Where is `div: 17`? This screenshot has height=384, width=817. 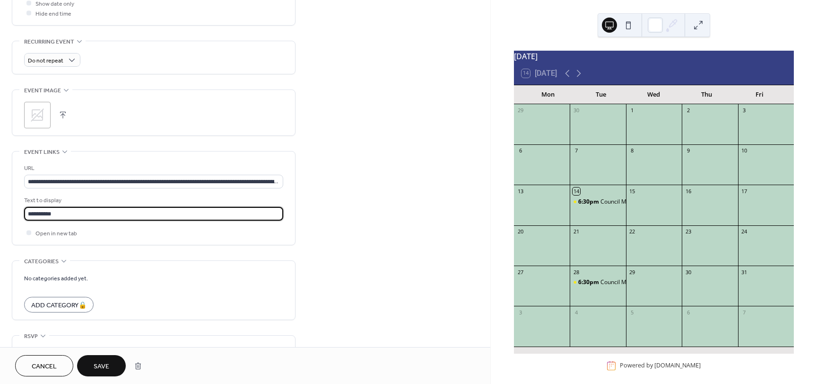 div: 17 is located at coordinates (744, 191).